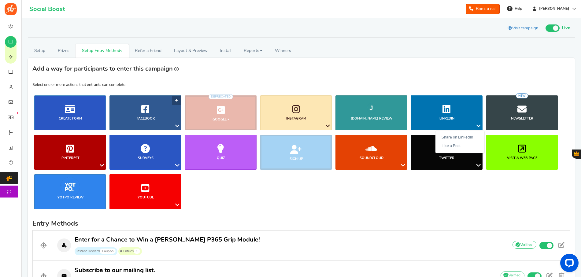 The height and width of the screenshot is (277, 581). Describe the element at coordinates (460, 138) in the screenshot. I see `a: Share on LinkedIn` at that location.